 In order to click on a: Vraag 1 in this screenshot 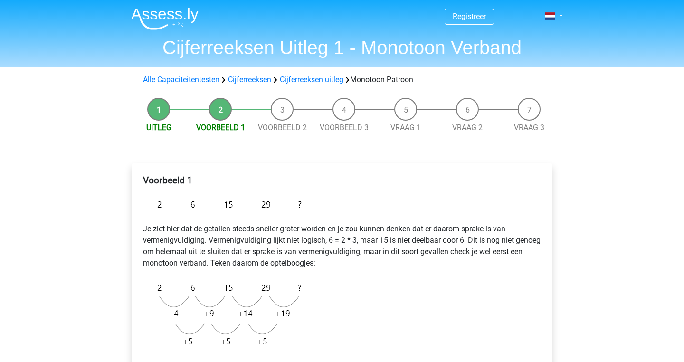, I will do `click(406, 127)`.